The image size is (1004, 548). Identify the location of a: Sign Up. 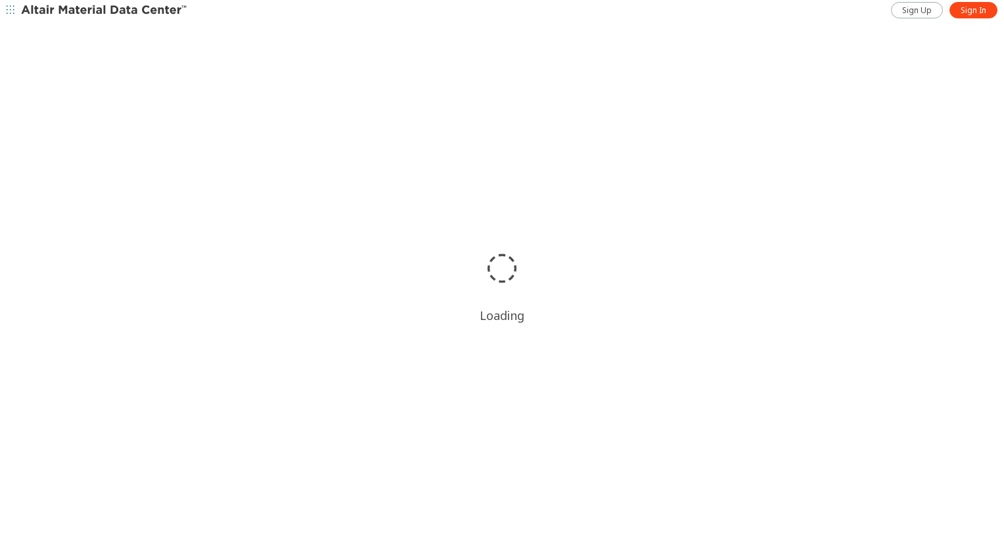
(917, 10).